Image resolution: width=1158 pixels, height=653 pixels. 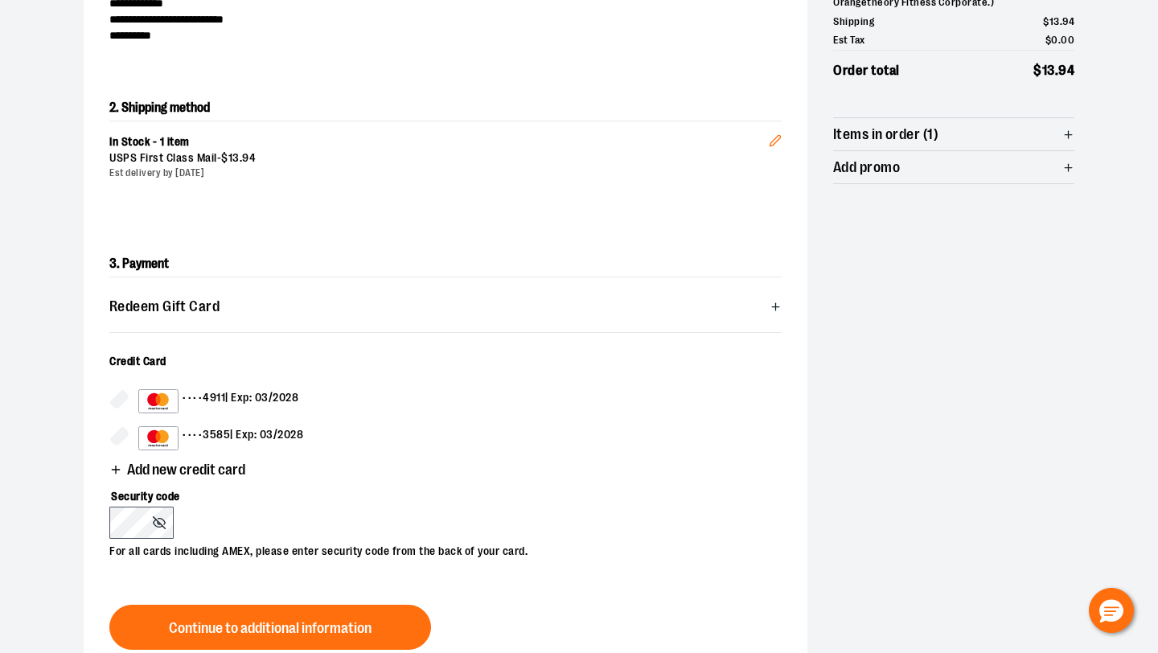 I want to click on span: Shipping, so click(x=853, y=22).